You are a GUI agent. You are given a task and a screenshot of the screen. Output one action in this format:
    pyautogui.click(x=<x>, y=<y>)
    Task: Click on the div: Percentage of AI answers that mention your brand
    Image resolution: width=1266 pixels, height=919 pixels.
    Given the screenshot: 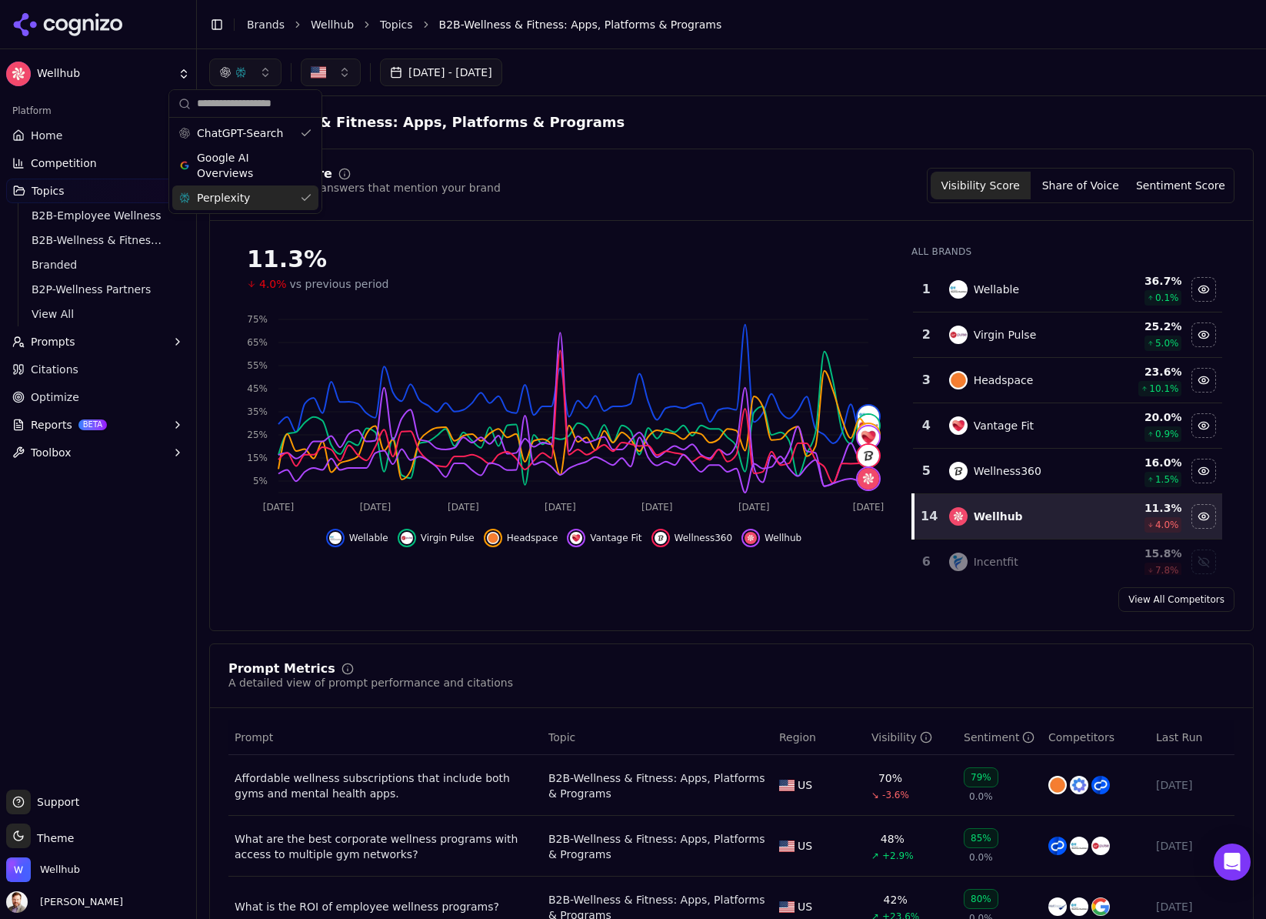 What is the action you would take?
    pyautogui.click(x=365, y=188)
    